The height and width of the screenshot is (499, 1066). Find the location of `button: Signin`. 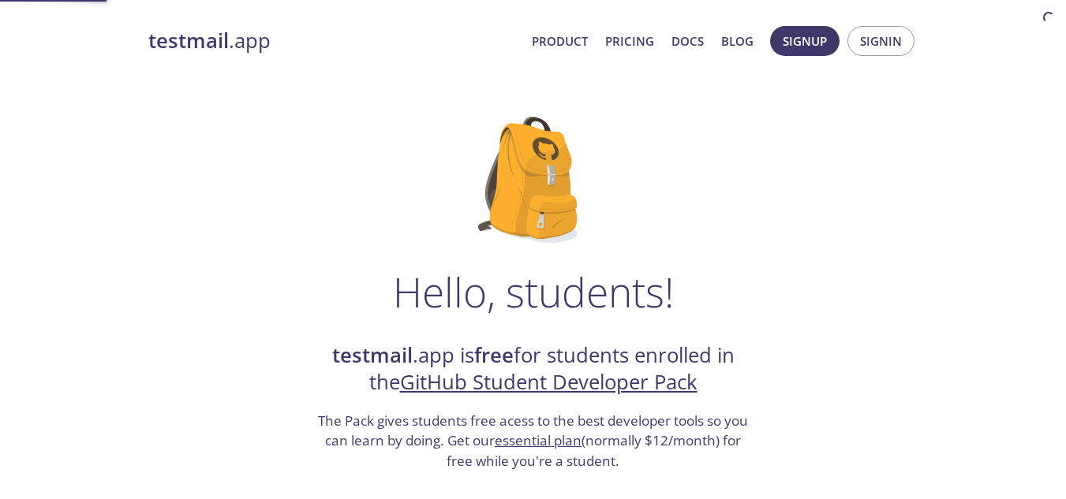

button: Signin is located at coordinates (880, 41).